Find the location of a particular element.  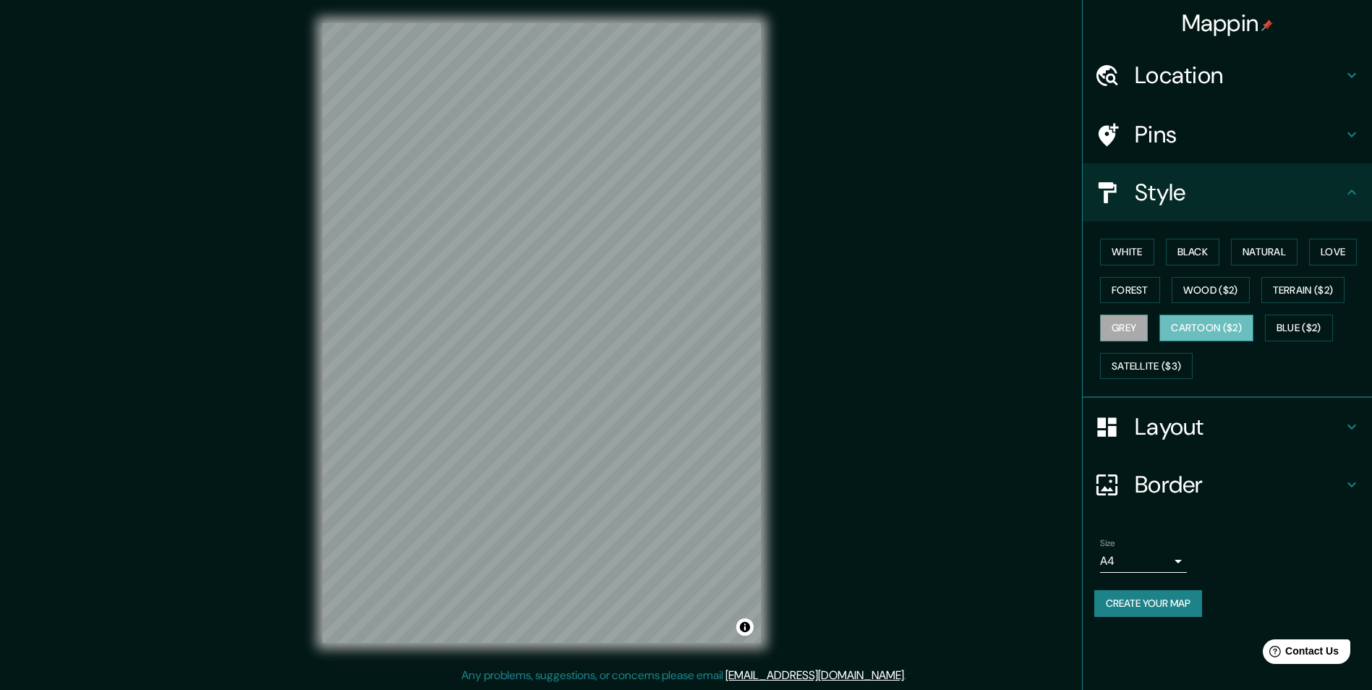

div: Pins is located at coordinates (1228, 135).